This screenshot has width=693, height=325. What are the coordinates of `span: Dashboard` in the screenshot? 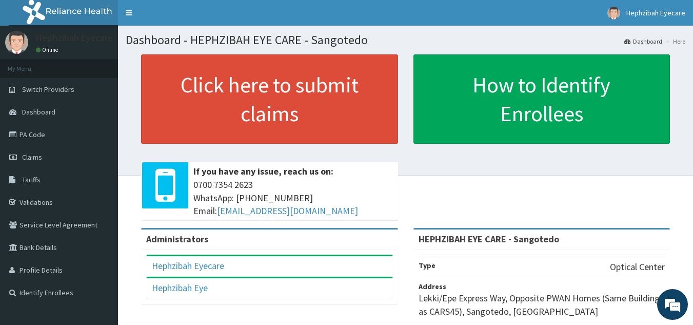 It's located at (38, 112).